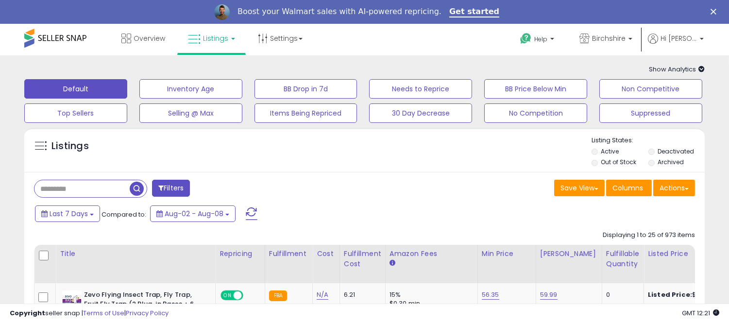 This screenshot has width=729, height=323. I want to click on button: Non Competitive, so click(651, 89).